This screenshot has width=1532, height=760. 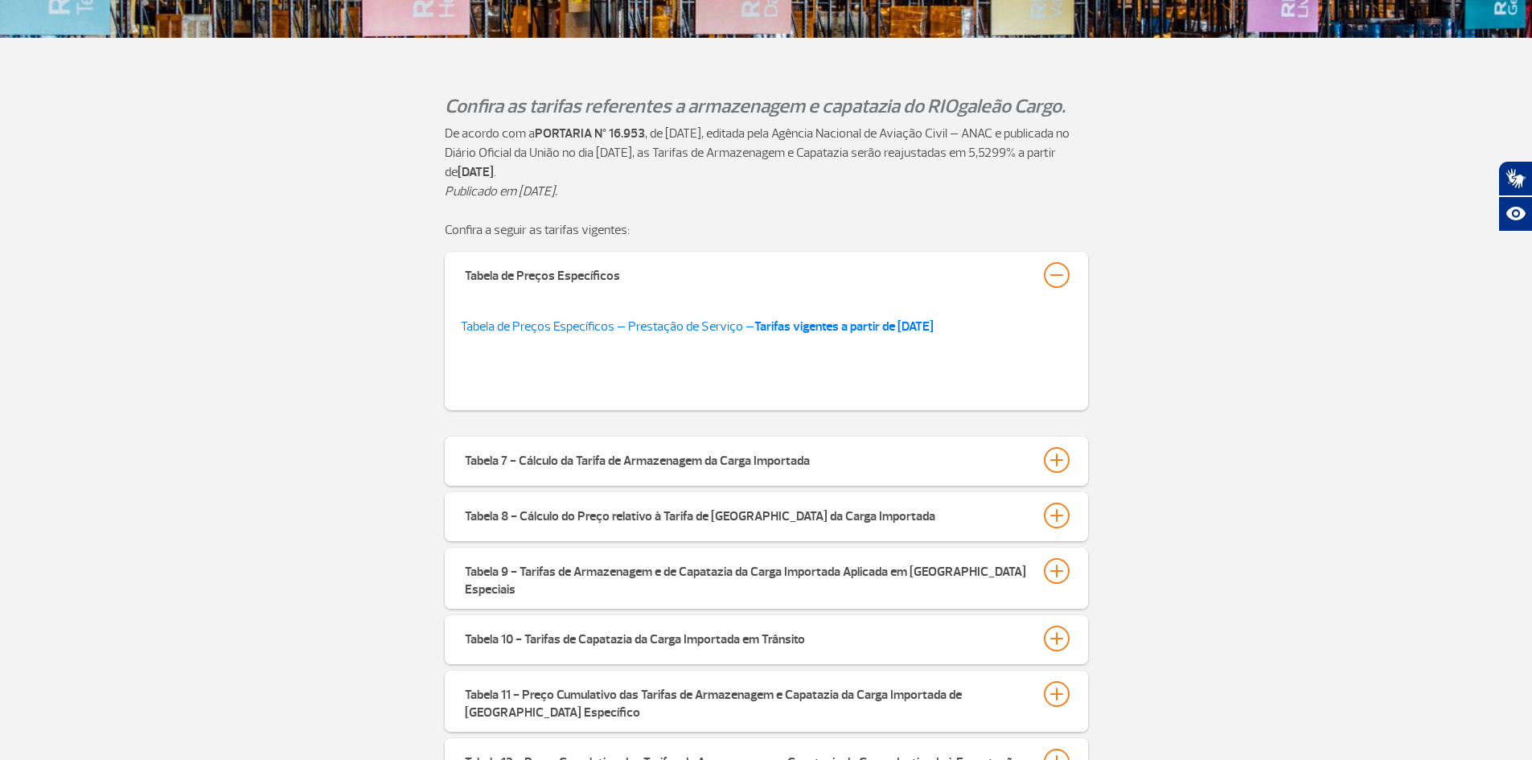 What do you see at coordinates (1515, 179) in the screenshot?
I see `button: Abrir tradutor de língua de sinais.` at bounding box center [1515, 179].